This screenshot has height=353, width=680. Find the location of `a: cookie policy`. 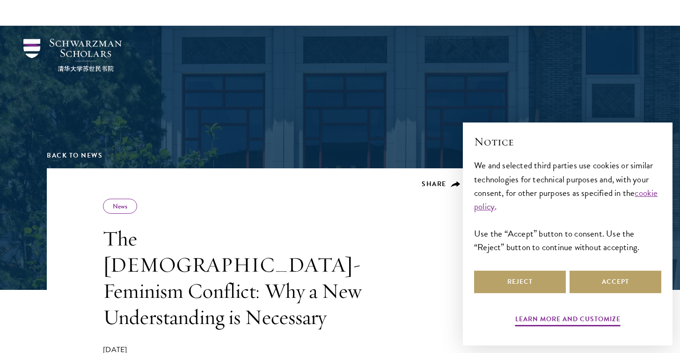

a: cookie policy is located at coordinates (565, 200).